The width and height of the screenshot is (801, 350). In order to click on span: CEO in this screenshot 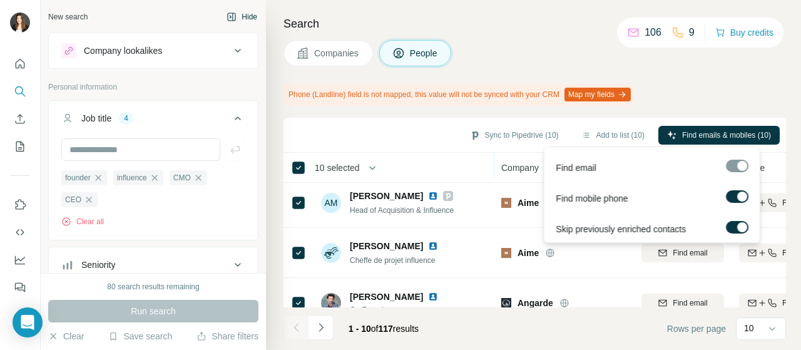, I will do `click(73, 200)`.